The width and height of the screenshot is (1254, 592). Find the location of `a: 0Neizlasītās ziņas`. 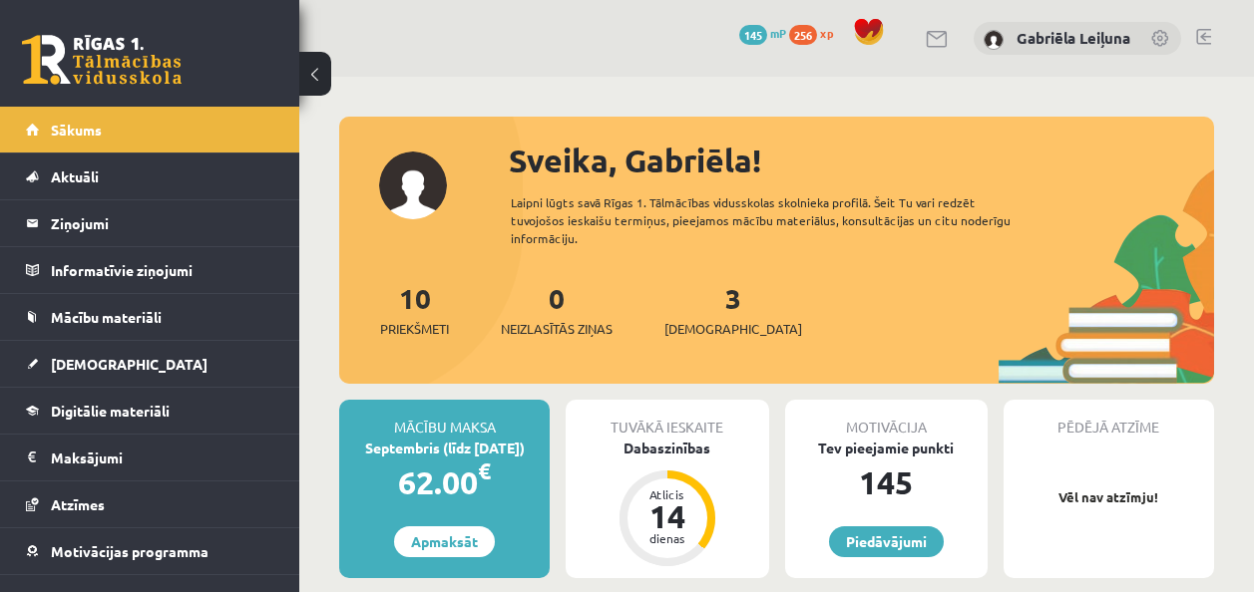

a: 0Neizlasītās ziņas is located at coordinates (557, 309).